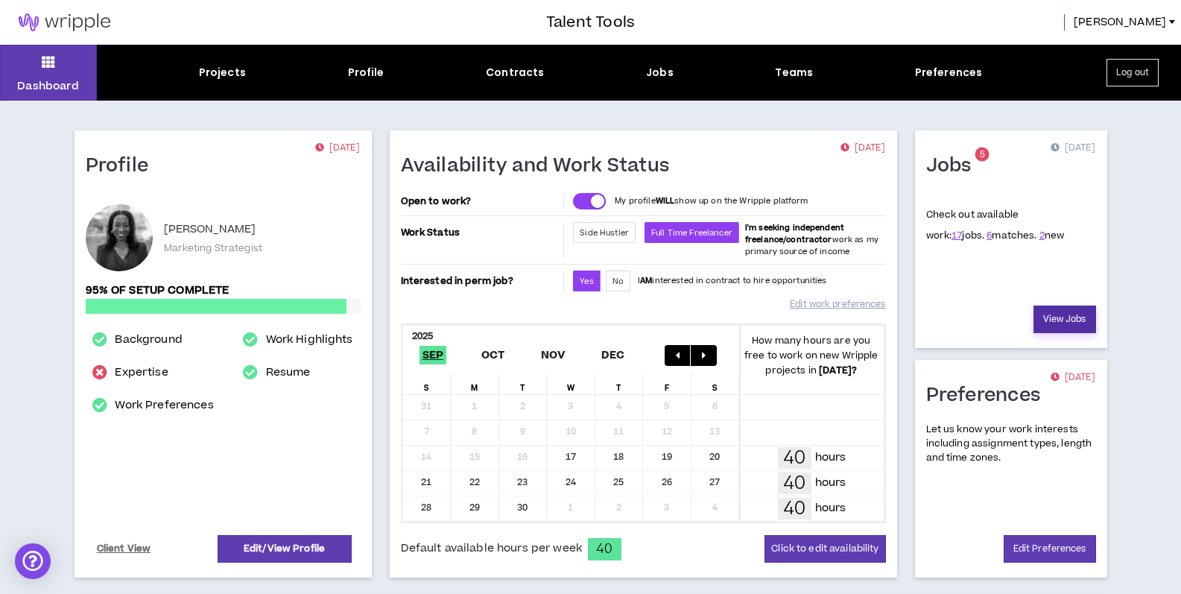 The height and width of the screenshot is (594, 1181). I want to click on span: Nov, so click(553, 355).